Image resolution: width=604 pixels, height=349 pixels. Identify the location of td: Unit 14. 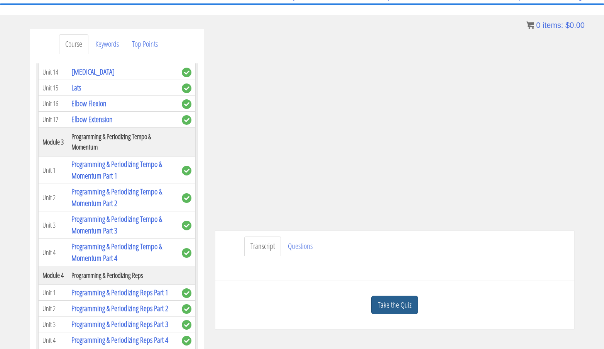
(53, 72).